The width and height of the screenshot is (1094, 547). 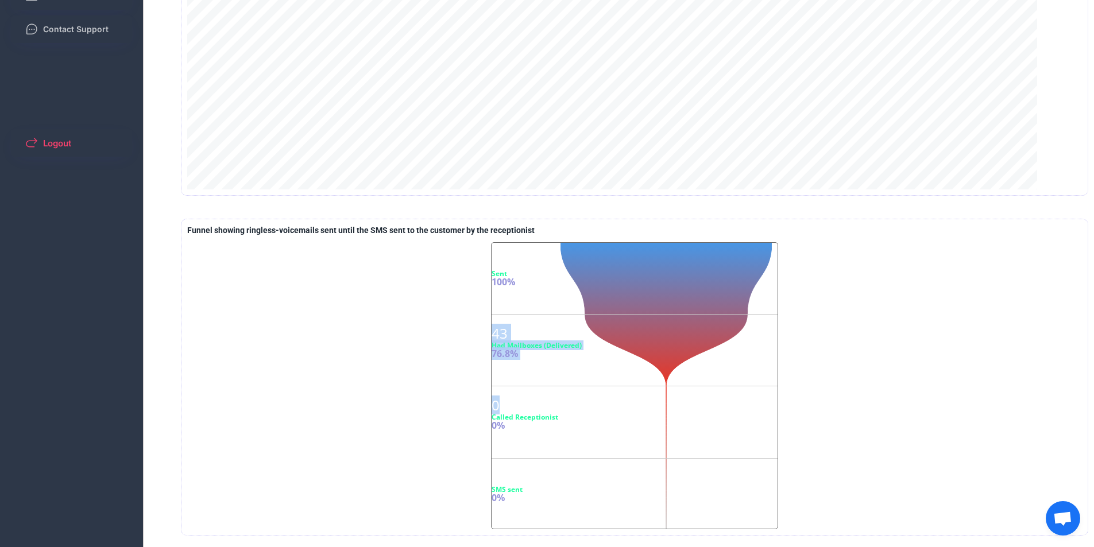 I want to click on div: SMS sent, so click(x=636, y=490).